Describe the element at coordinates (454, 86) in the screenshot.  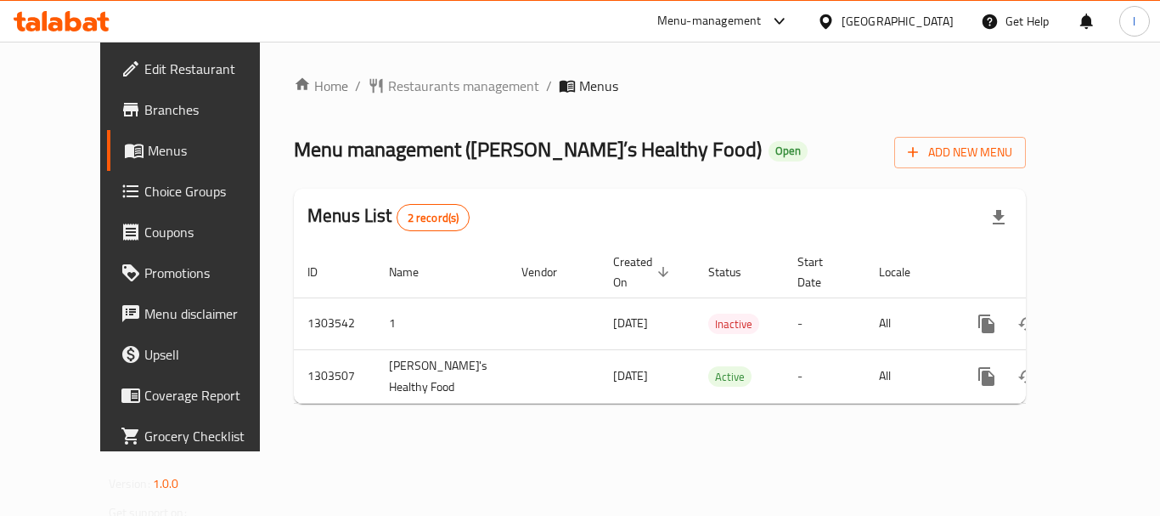
I see `a: Restaurants management` at that location.